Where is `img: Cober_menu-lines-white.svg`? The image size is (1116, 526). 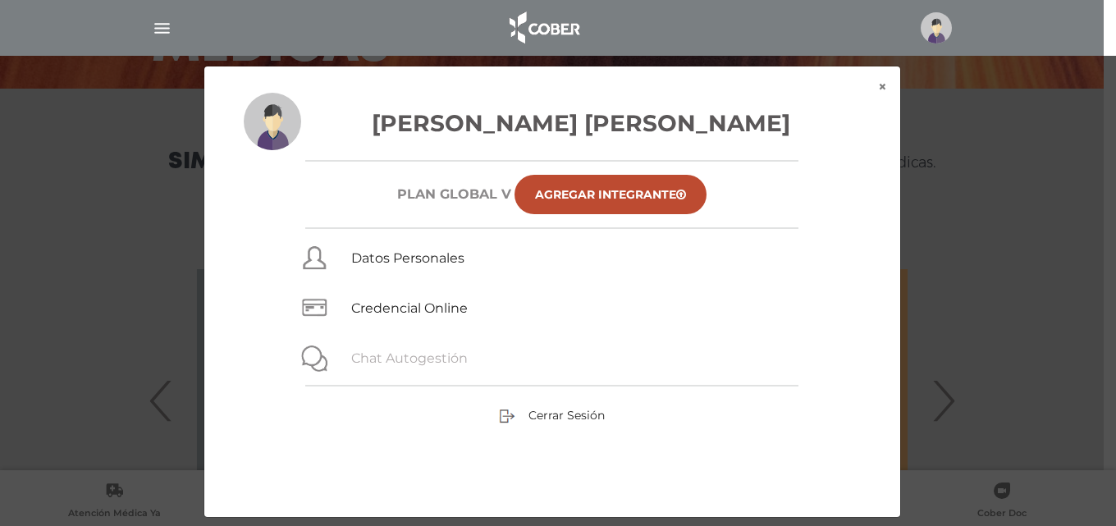
img: Cober_menu-lines-white.svg is located at coordinates (162, 28).